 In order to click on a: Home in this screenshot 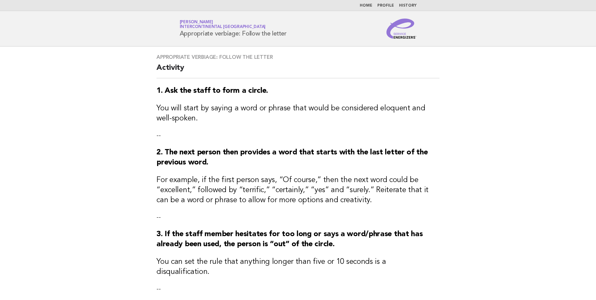, I will do `click(366, 6)`.